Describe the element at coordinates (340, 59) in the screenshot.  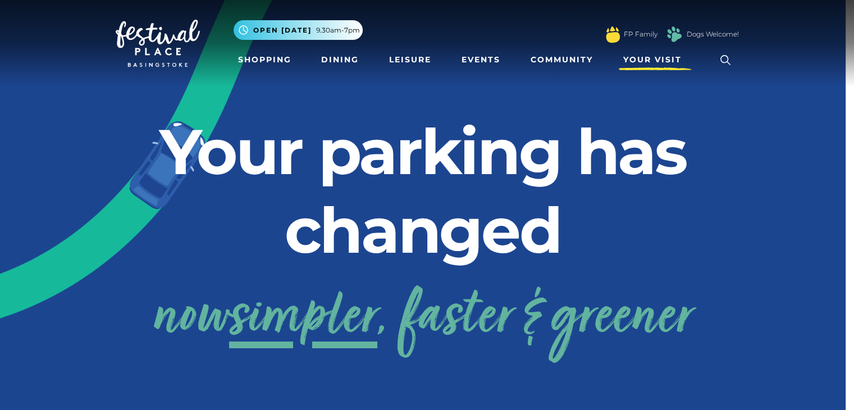
I see `a: Dining` at that location.